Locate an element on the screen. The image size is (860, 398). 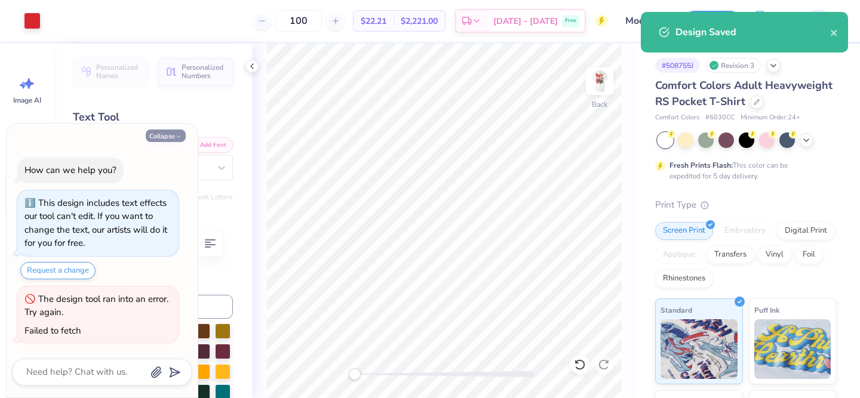
button: Request a change is located at coordinates (58, 271).